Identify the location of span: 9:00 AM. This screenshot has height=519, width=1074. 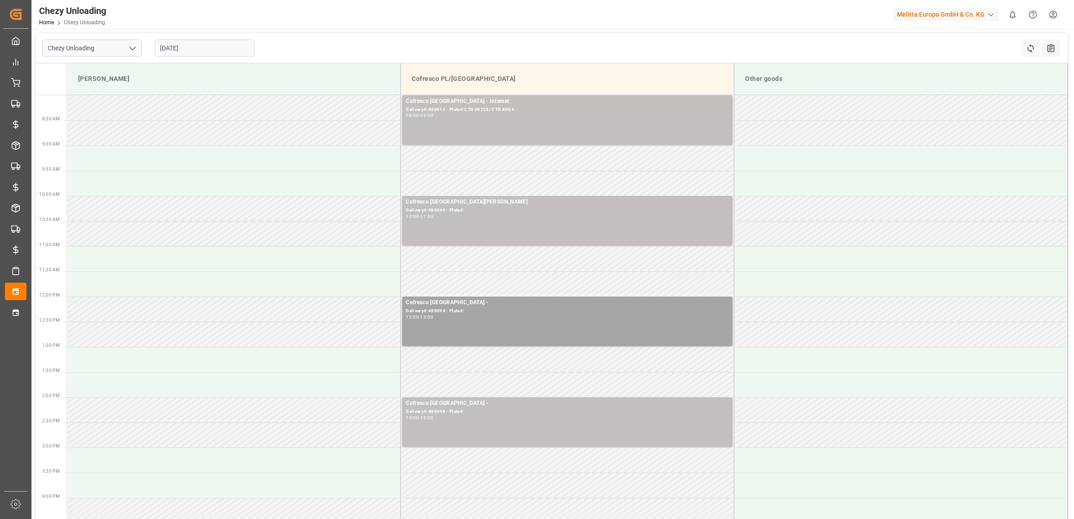
(51, 144).